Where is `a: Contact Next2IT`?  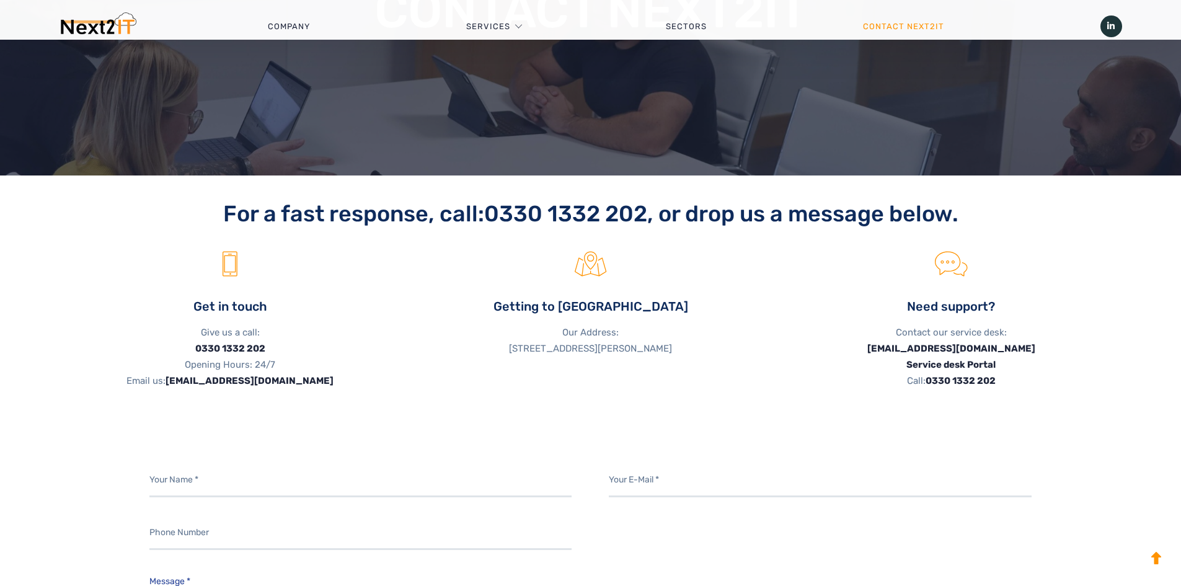
a: Contact Next2IT is located at coordinates (903, 27).